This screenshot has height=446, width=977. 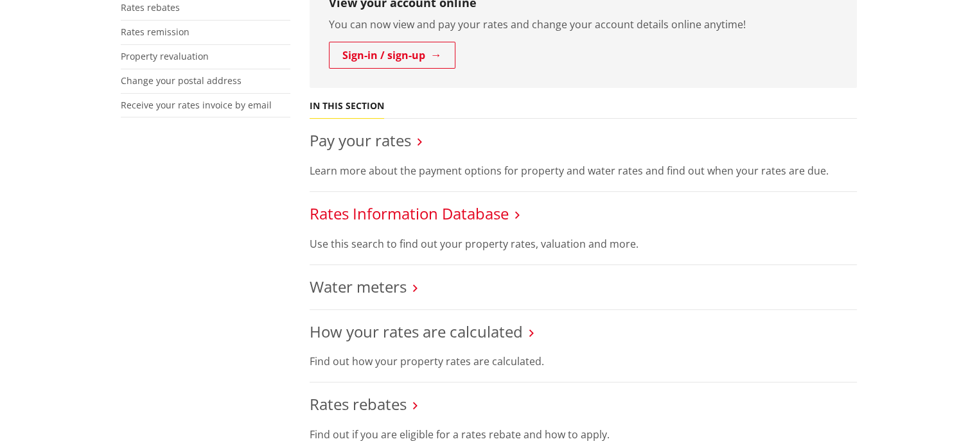 I want to click on a: Rates remission, so click(x=155, y=31).